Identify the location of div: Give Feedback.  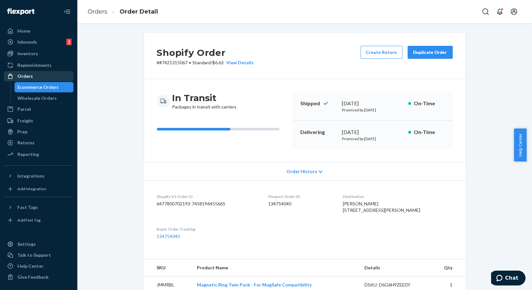
(33, 277).